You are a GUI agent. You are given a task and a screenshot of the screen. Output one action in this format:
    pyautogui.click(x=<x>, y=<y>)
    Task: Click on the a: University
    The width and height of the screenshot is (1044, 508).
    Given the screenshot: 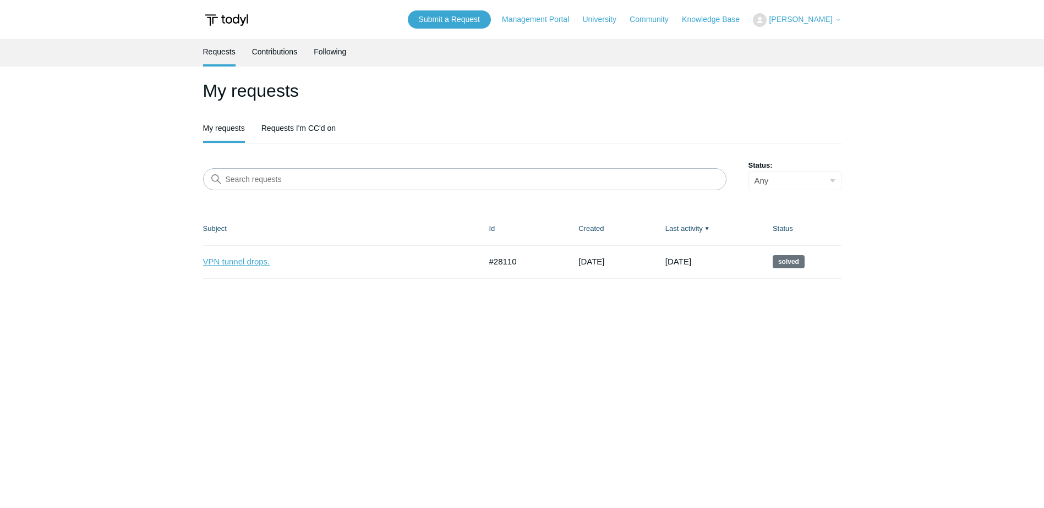 What is the action you would take?
    pyautogui.click(x=604, y=19)
    